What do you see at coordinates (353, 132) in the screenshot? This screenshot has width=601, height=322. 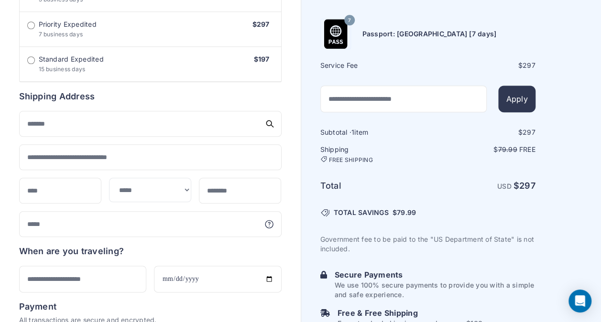 I see `span: 1` at bounding box center [353, 132].